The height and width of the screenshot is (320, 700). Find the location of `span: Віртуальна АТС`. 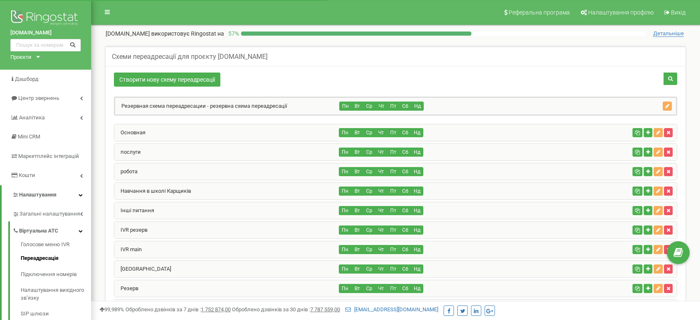

span: Віртуальна АТС is located at coordinates (39, 231).